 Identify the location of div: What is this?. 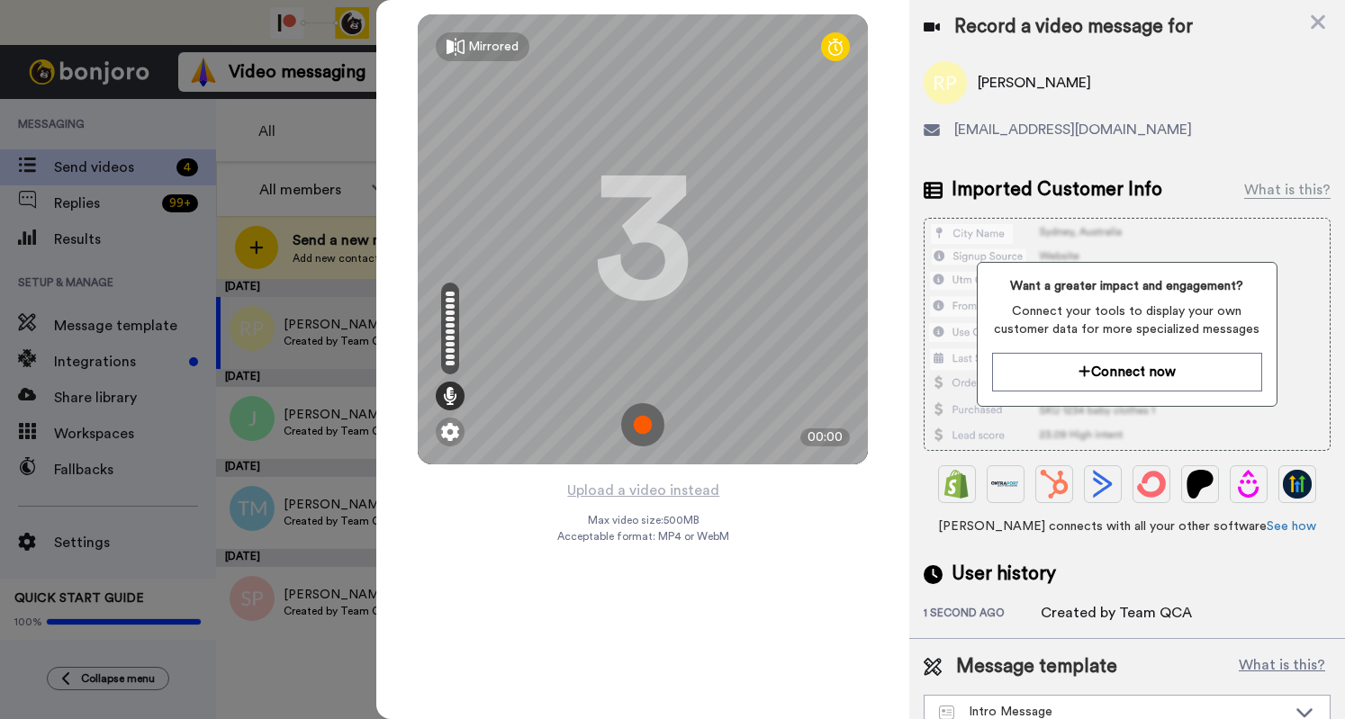
(1287, 190).